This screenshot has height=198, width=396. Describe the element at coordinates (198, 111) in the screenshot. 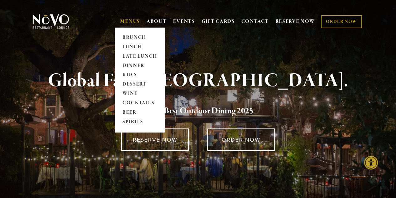

I see `h2: 5` at that location.